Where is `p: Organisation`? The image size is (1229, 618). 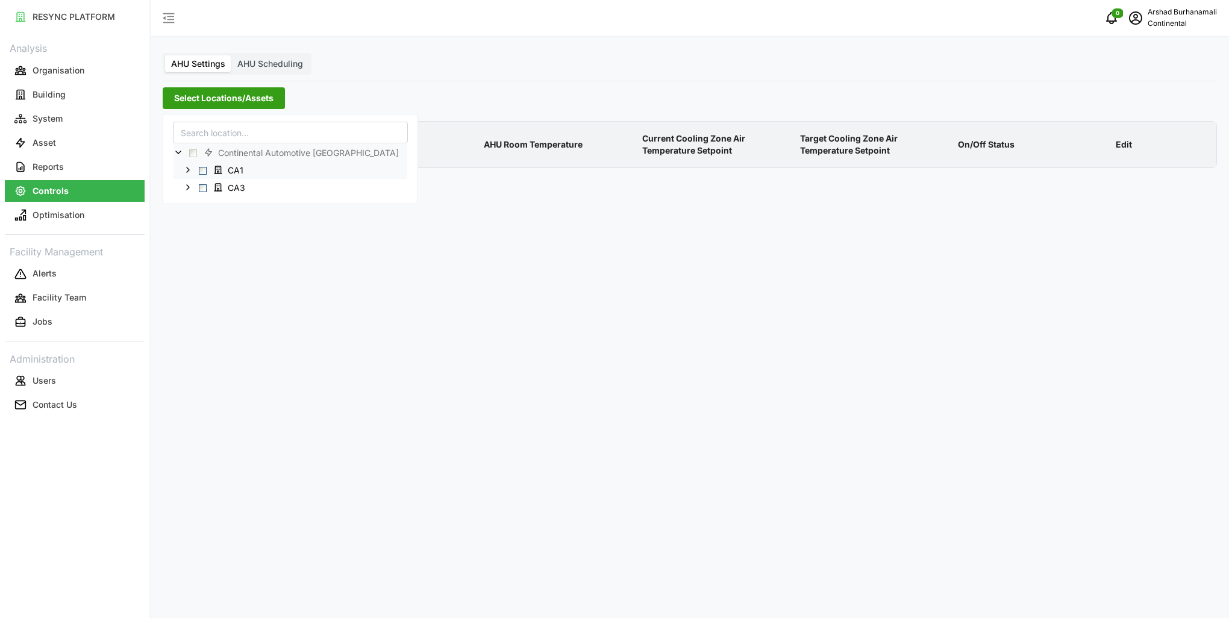 p: Organisation is located at coordinates (58, 71).